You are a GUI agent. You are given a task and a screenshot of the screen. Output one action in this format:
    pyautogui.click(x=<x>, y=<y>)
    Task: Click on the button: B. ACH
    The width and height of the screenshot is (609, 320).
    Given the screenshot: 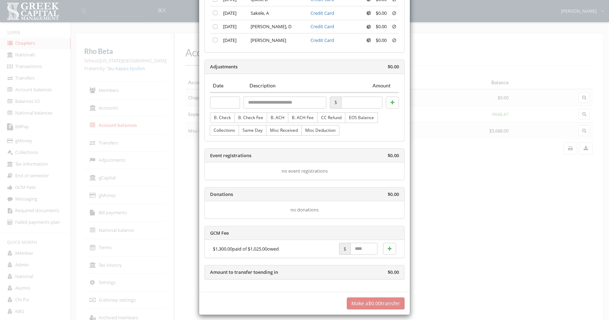 What is the action you would take?
    pyautogui.click(x=277, y=118)
    